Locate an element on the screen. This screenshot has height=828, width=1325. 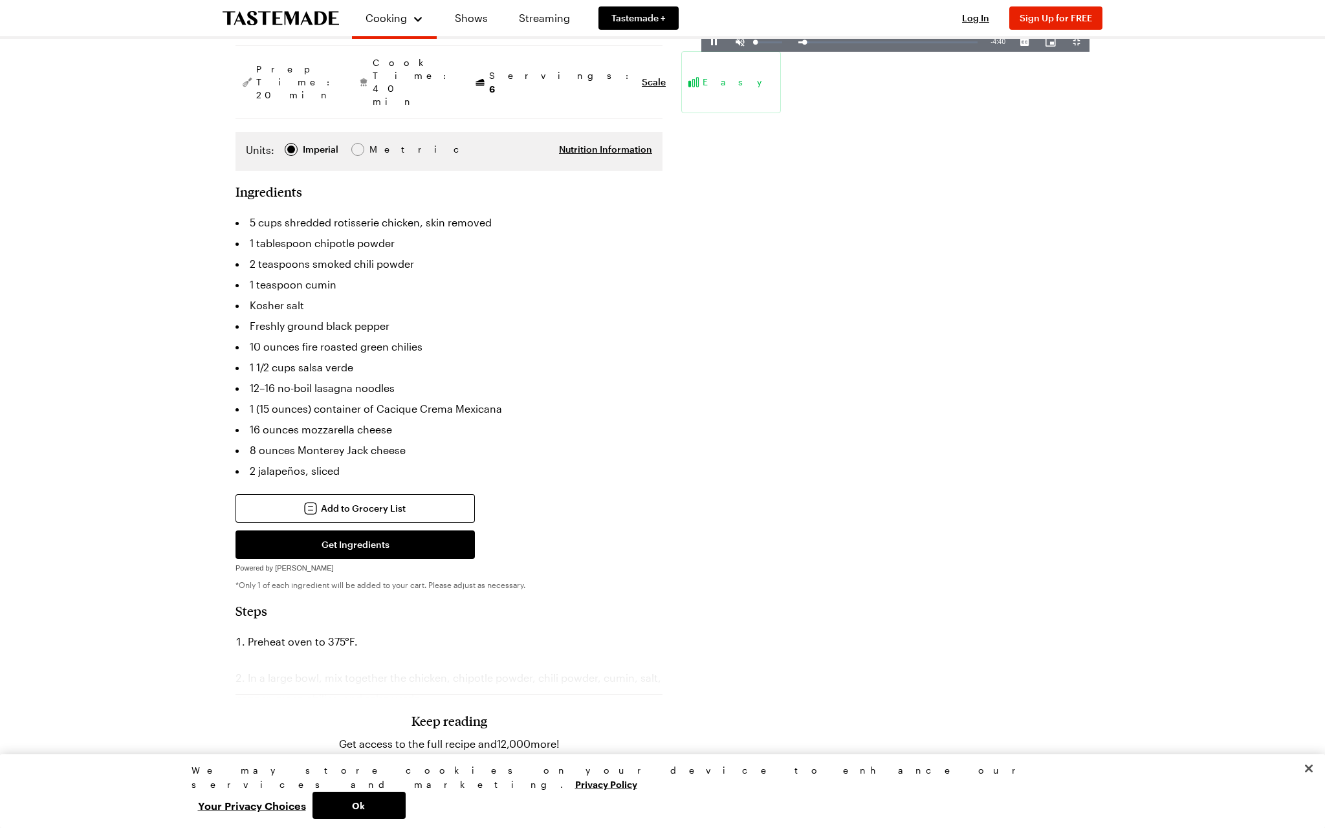
div: Metric is located at coordinates (383, 149).